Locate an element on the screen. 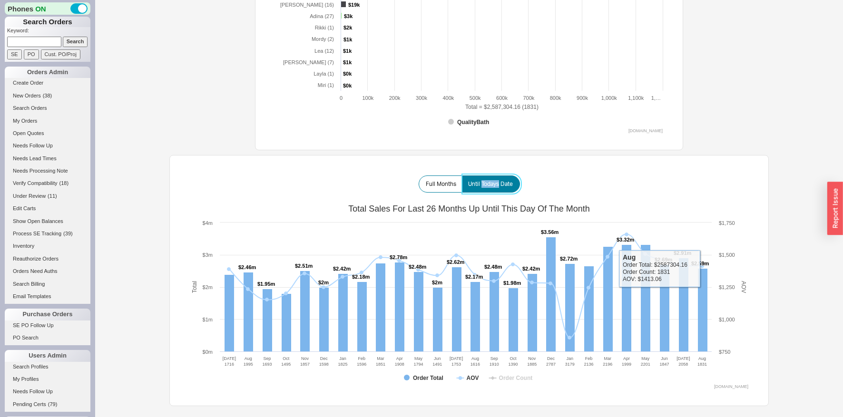 The image size is (843, 417). span: ( 38 ) is located at coordinates (48, 96).